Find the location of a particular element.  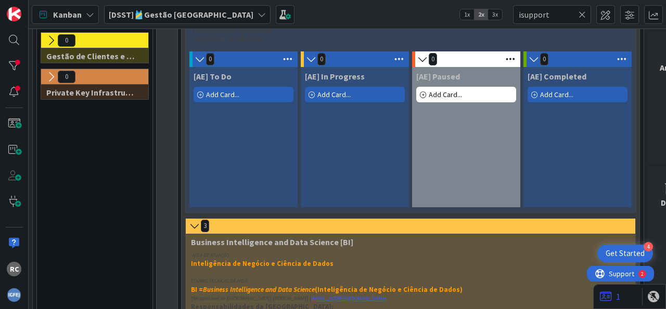

em: ÁREA DE ATUAÇÃO: is located at coordinates (211, 255).